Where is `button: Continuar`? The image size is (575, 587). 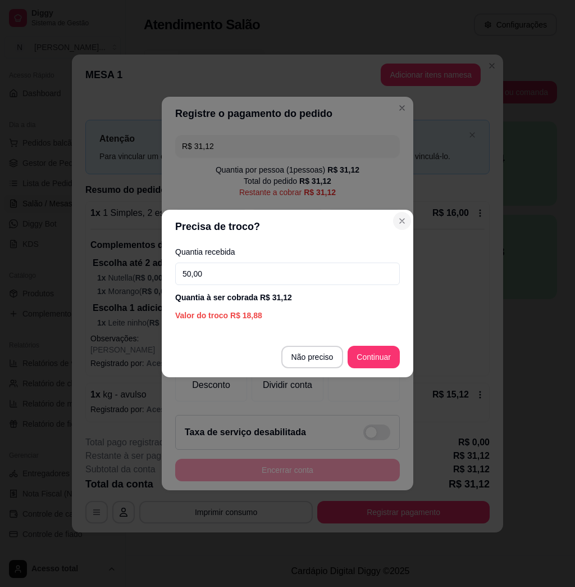
button: Continuar is located at coordinates (374, 357).